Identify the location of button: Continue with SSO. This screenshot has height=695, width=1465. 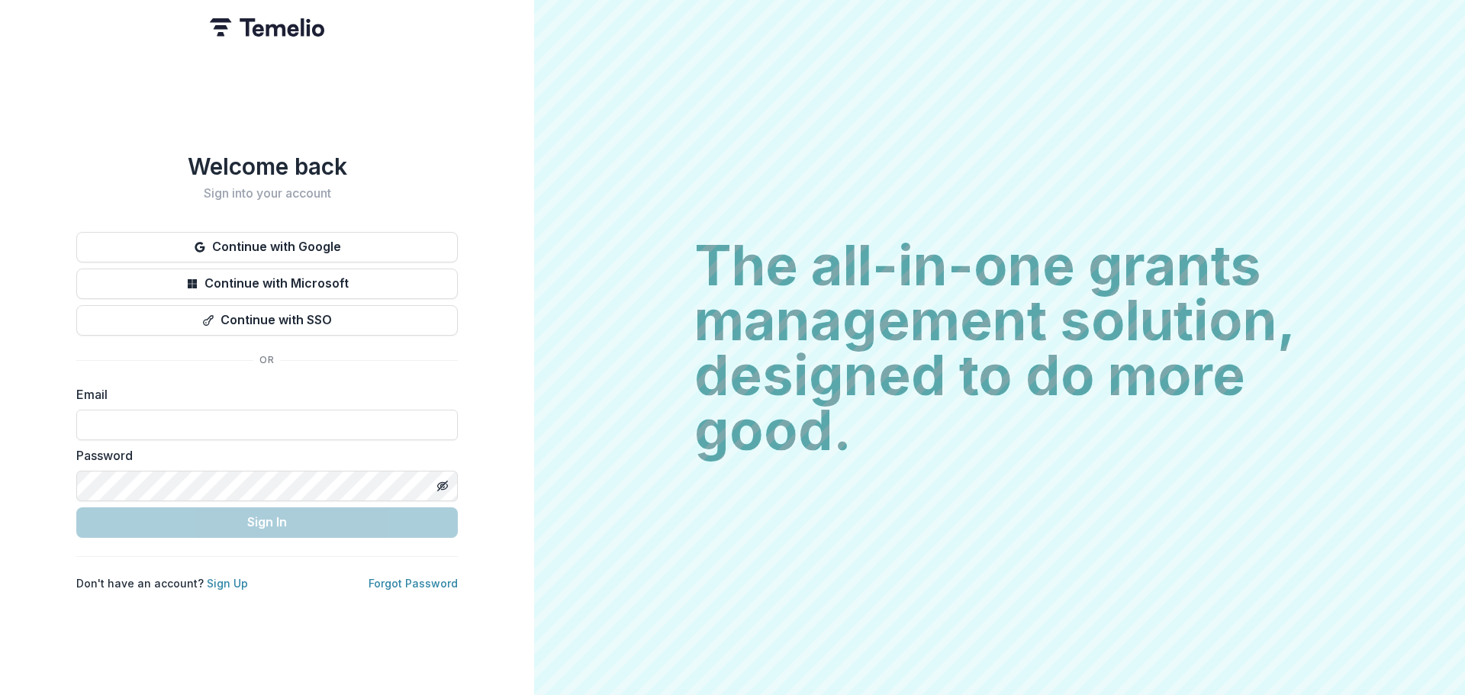
(267, 320).